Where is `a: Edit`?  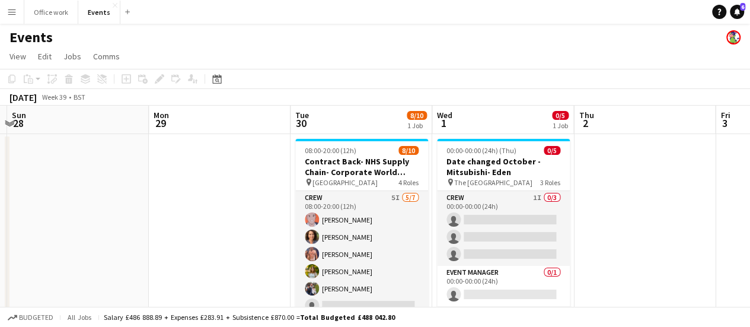
a: Edit is located at coordinates (44, 56).